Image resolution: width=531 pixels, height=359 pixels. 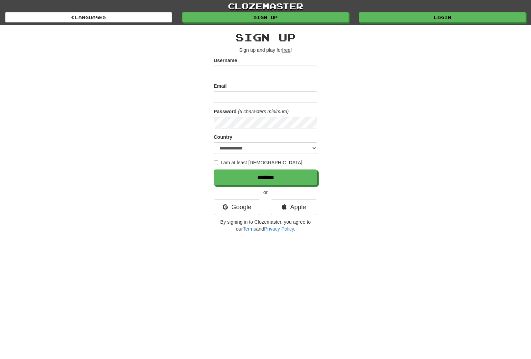 What do you see at coordinates (225, 112) in the screenshot?
I see `label: Password` at bounding box center [225, 112].